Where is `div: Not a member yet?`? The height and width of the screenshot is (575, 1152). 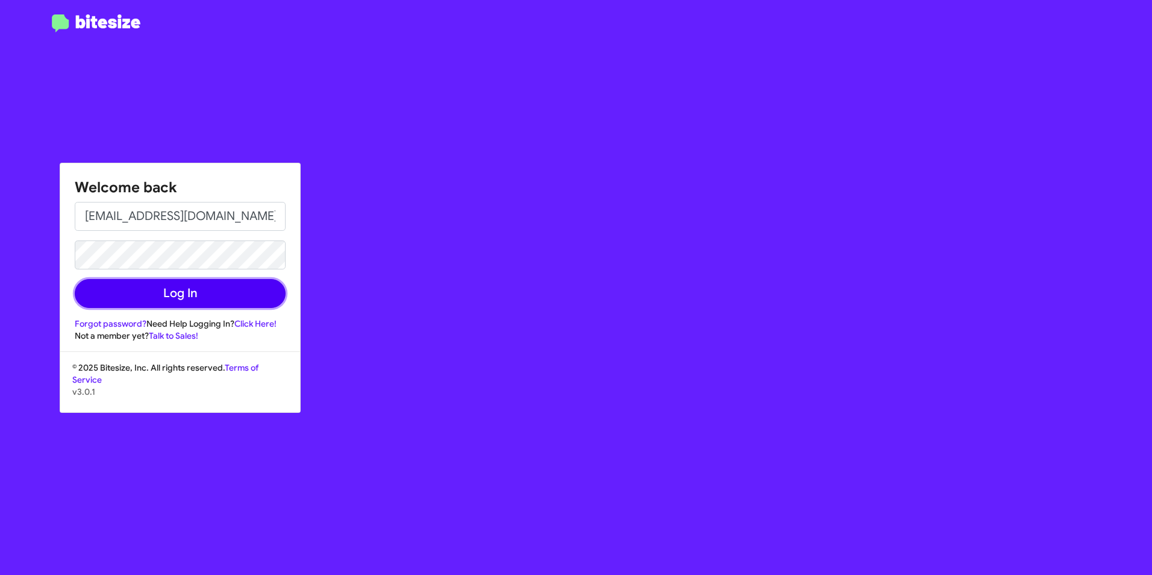 div: Not a member yet? is located at coordinates (180, 335).